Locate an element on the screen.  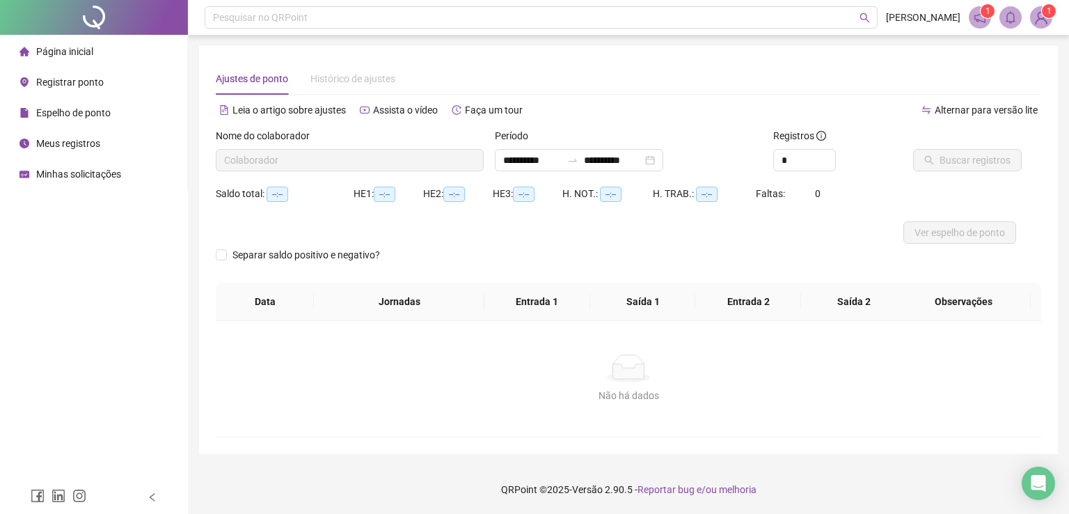
div: H. TRAB.: is located at coordinates (705, 194).